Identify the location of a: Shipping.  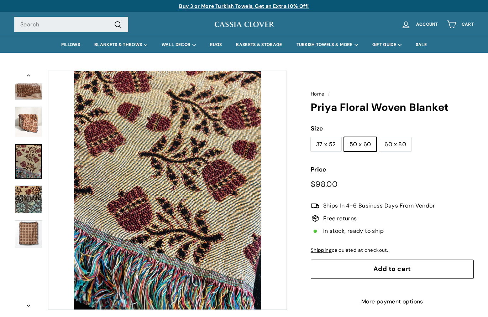
(321, 250).